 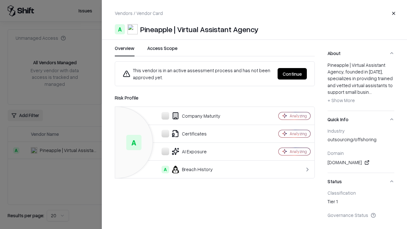 I want to click on button: About, so click(x=361, y=53).